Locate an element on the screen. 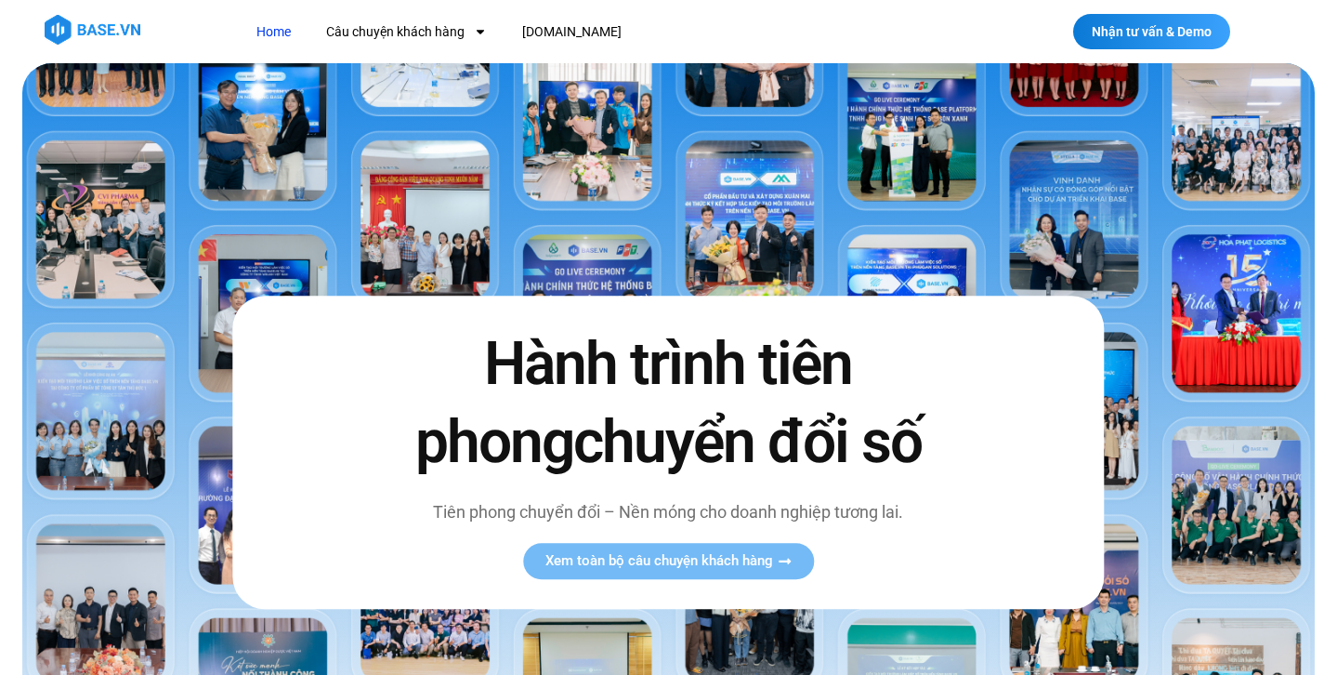  a: Nhận tư vấn & Demo is located at coordinates (1151, 32).